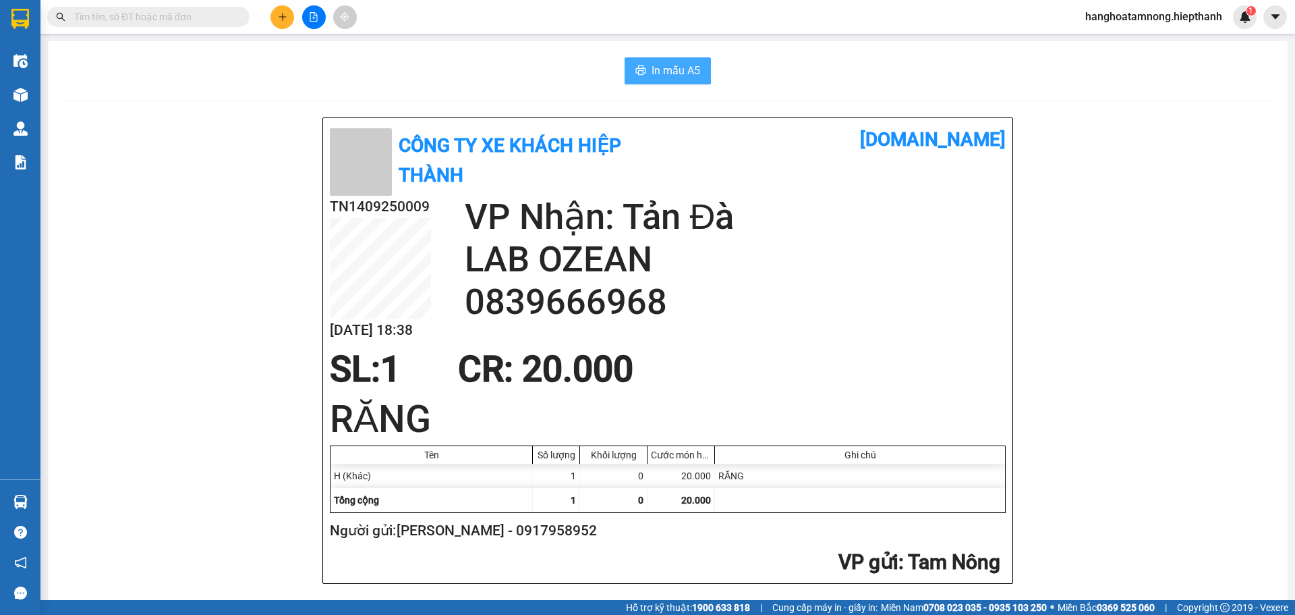 This screenshot has height=615, width=1295. I want to click on strong: 0369 525 060, so click(1126, 607).